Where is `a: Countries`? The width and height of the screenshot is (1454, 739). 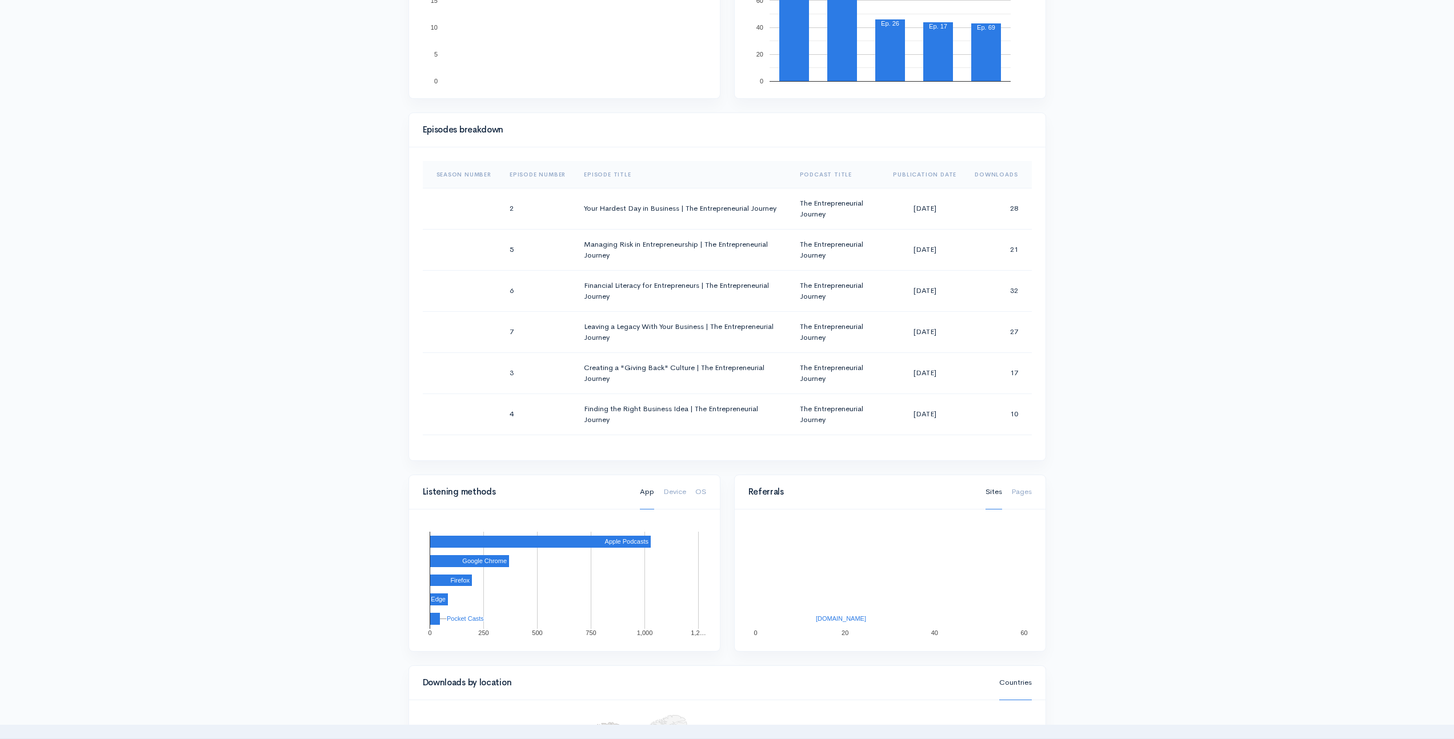 a: Countries is located at coordinates (1015, 683).